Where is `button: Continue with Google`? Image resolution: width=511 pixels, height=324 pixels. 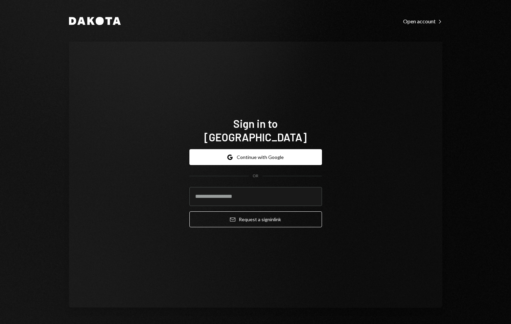 button: Continue with Google is located at coordinates (256, 157).